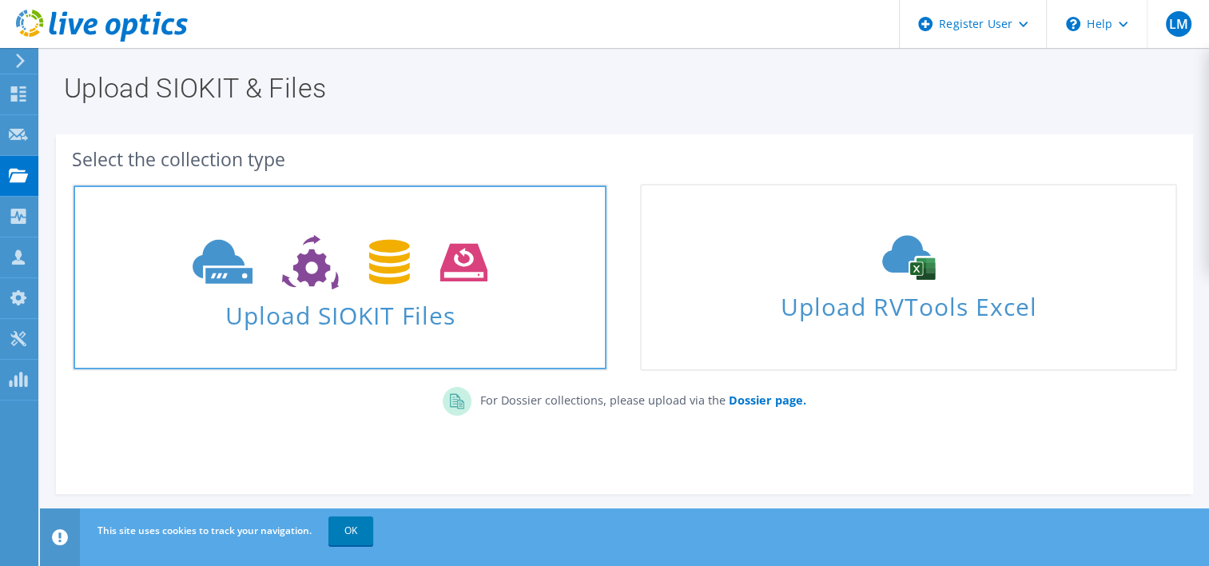 The height and width of the screenshot is (566, 1209). I want to click on span: Upload RVTools Excel, so click(908, 302).